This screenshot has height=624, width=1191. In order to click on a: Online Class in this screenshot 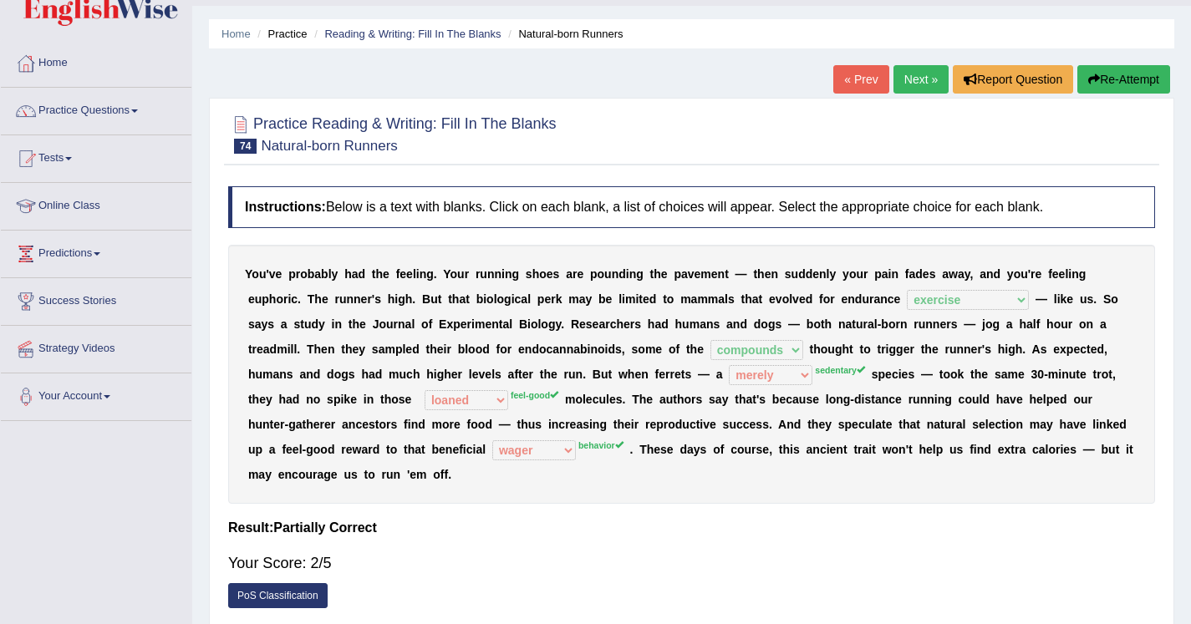, I will do `click(96, 204)`.